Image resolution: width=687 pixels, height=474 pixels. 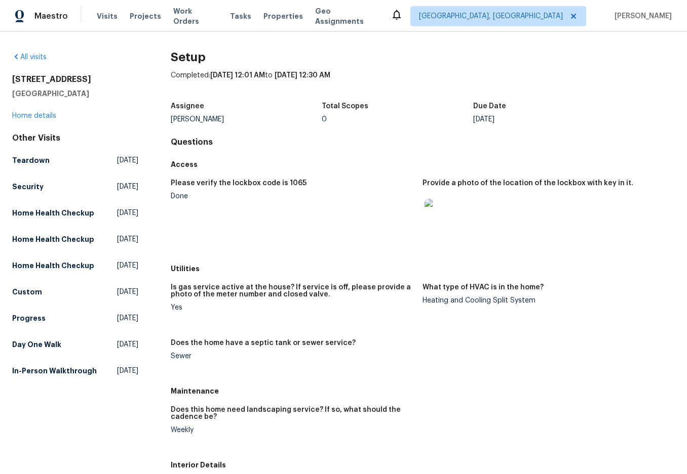 What do you see at coordinates (239, 183) in the screenshot?
I see `h5: Please verify the lockbox code is 1065` at bounding box center [239, 183].